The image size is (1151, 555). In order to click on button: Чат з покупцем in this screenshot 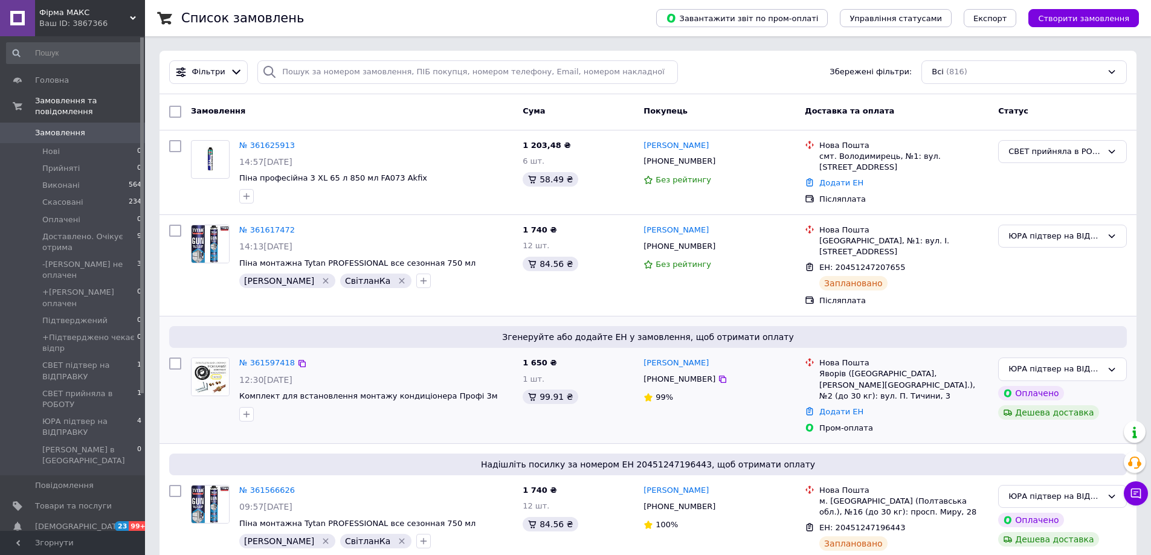, I will do `click(1136, 494)`.